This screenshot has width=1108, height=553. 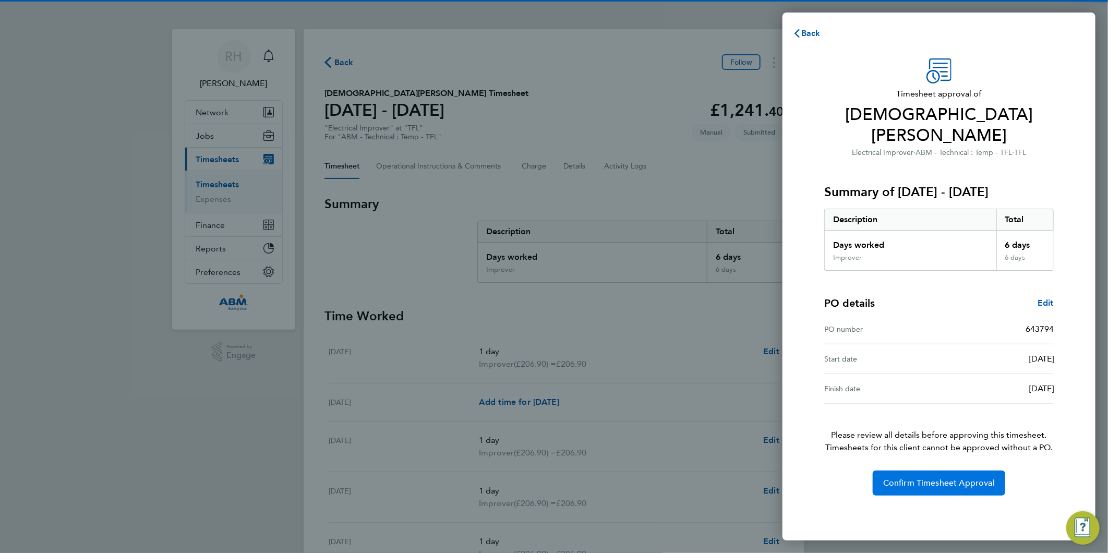 I want to click on div: Summary of 23 - 29 Aug 2025, so click(x=939, y=239).